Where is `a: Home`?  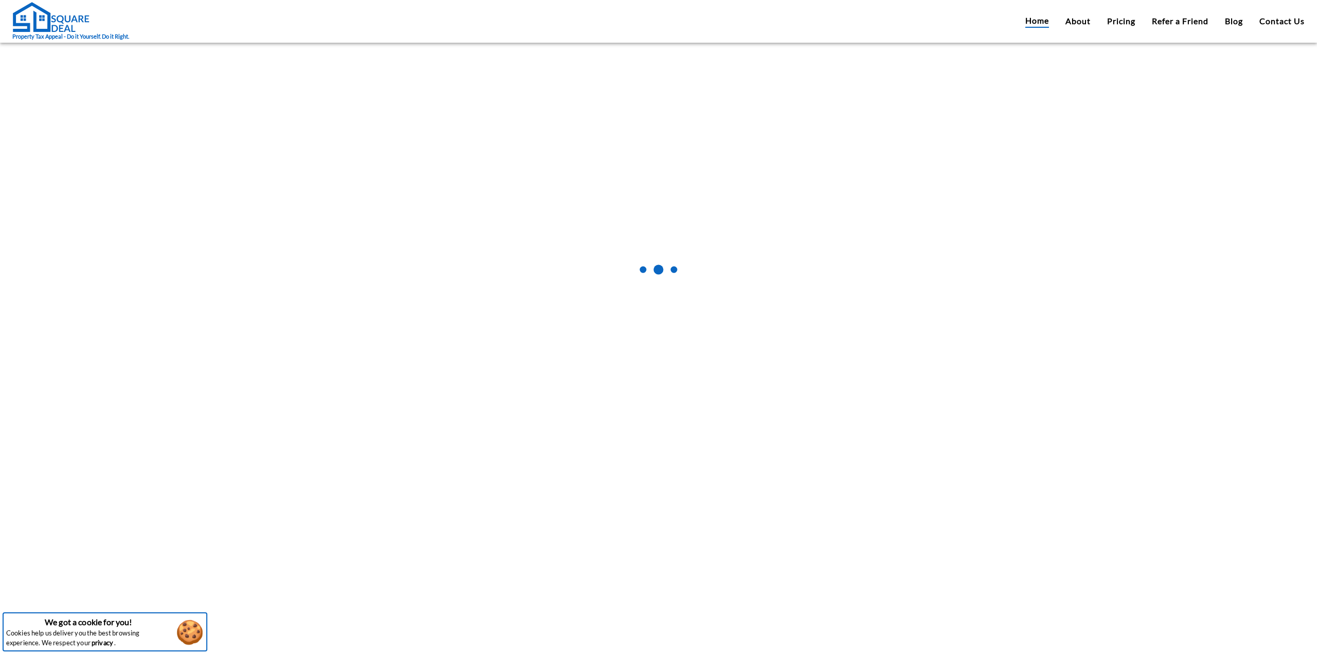
a: Home is located at coordinates (1037, 21).